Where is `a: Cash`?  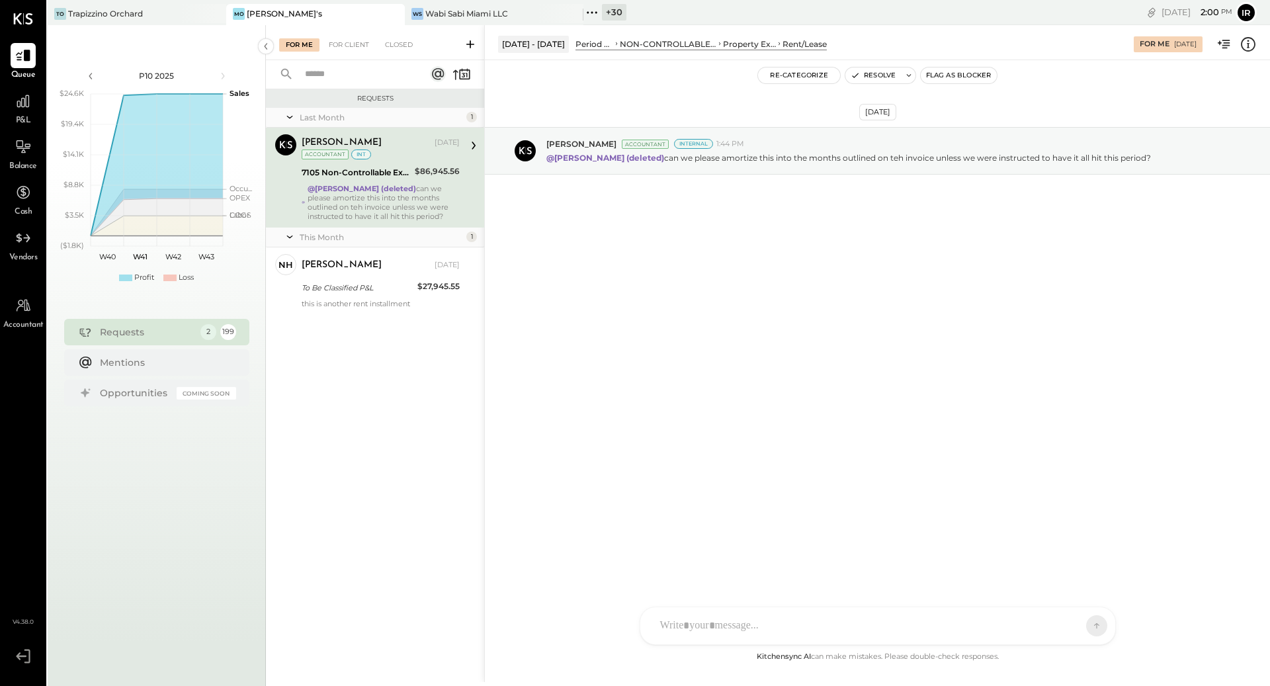
a: Cash is located at coordinates (23, 199).